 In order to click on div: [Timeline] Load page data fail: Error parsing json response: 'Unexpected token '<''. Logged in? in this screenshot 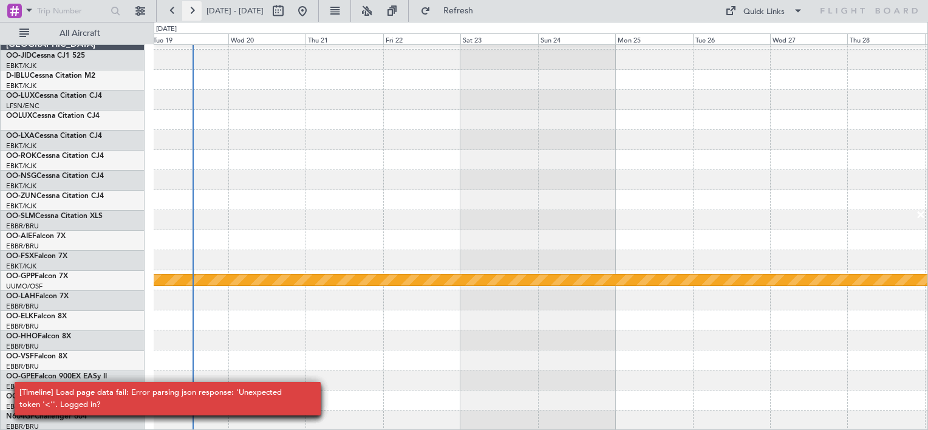, I will do `click(161, 398)`.